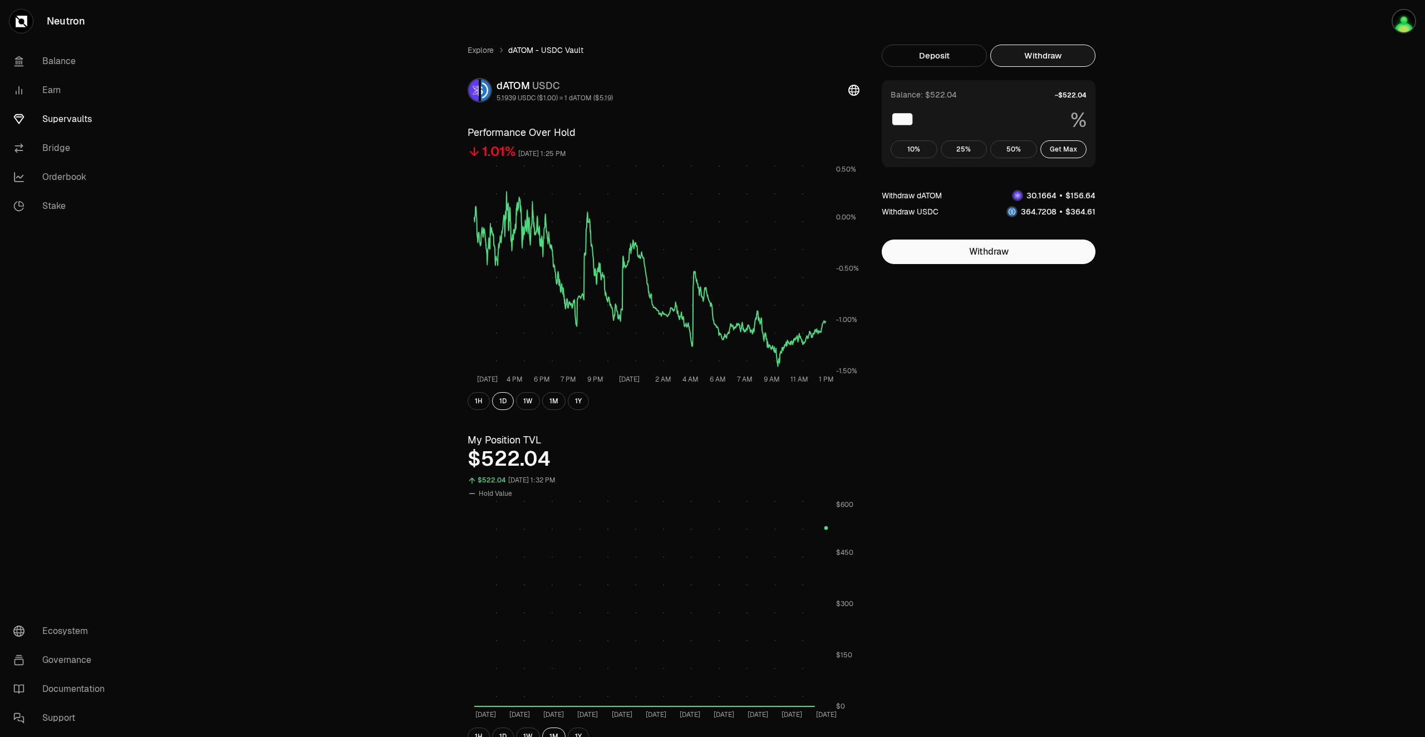 The height and width of the screenshot is (737, 1425). What do you see at coordinates (62, 90) in the screenshot?
I see `a: Earn` at bounding box center [62, 90].